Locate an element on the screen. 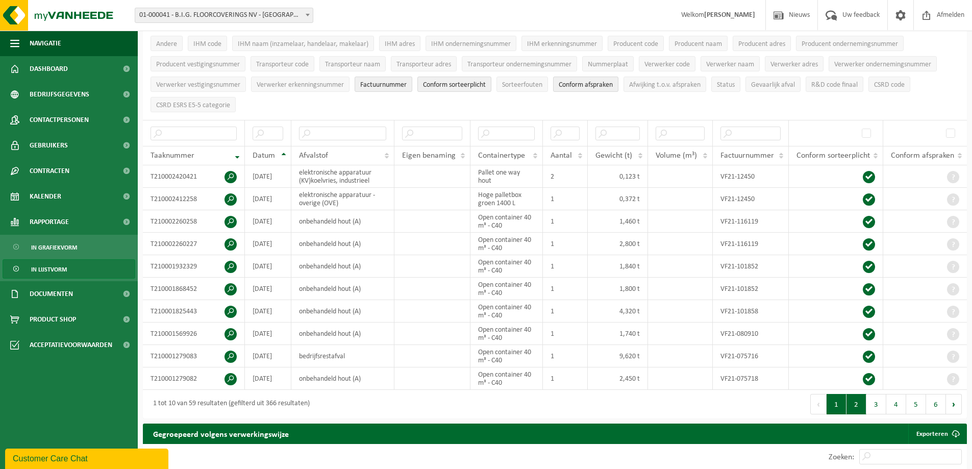 Image resolution: width=972 pixels, height=469 pixels. span: Producent adres is located at coordinates (762, 44).